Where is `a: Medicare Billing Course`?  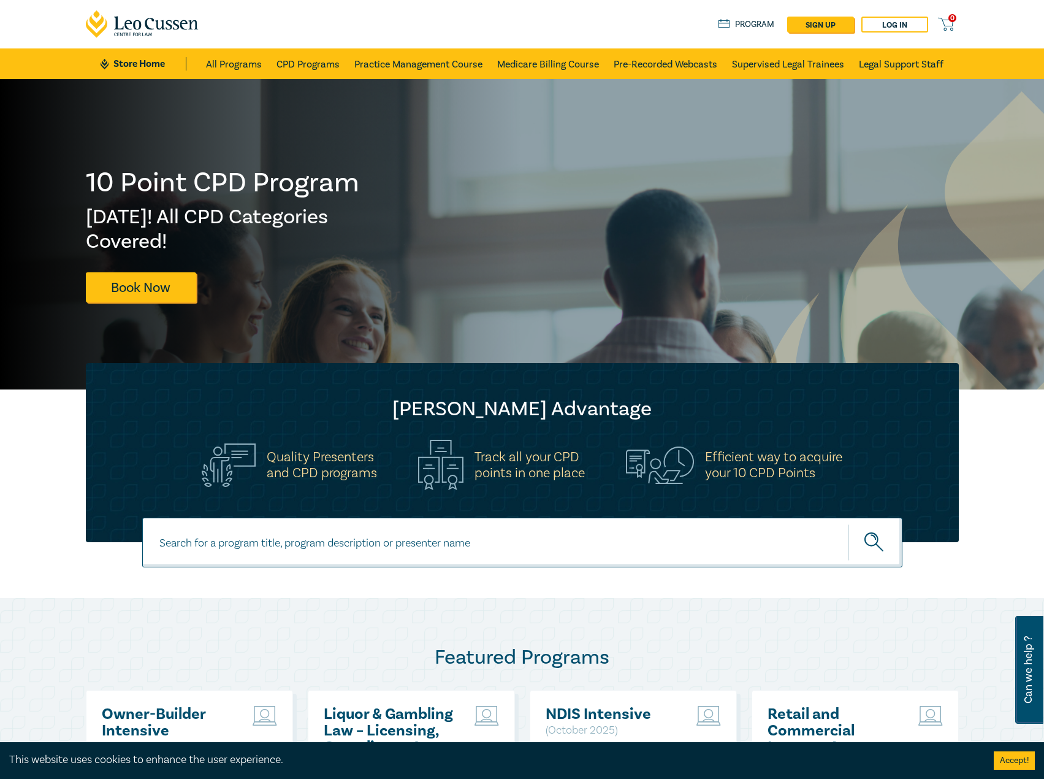
a: Medicare Billing Course is located at coordinates (548, 64).